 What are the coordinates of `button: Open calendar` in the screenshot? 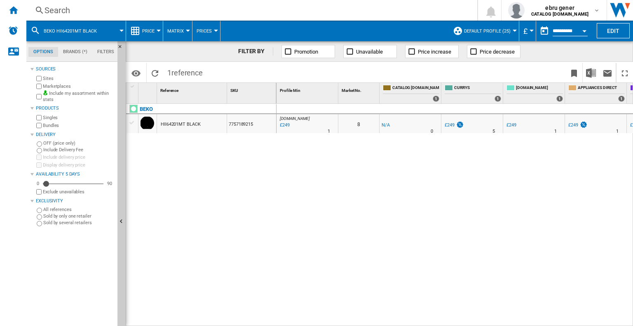 It's located at (584, 30).